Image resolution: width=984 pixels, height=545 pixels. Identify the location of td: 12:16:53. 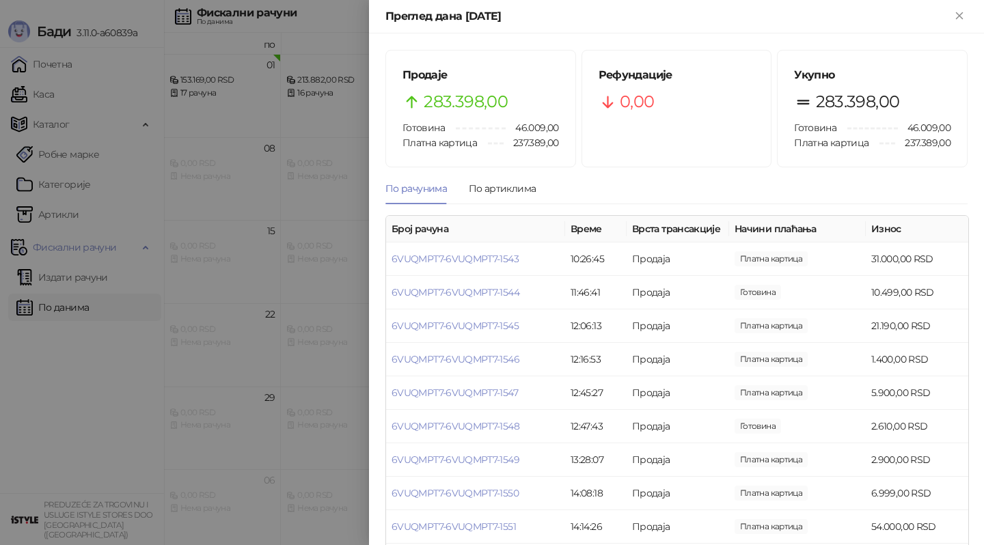
(596, 359).